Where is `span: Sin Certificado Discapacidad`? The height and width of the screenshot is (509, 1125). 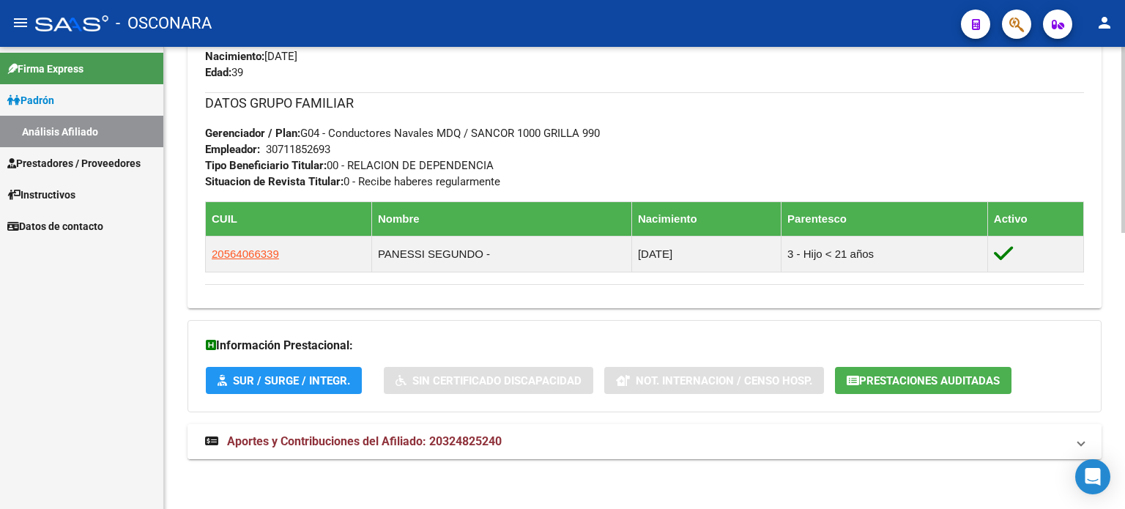 span: Sin Certificado Discapacidad is located at coordinates (497, 381).